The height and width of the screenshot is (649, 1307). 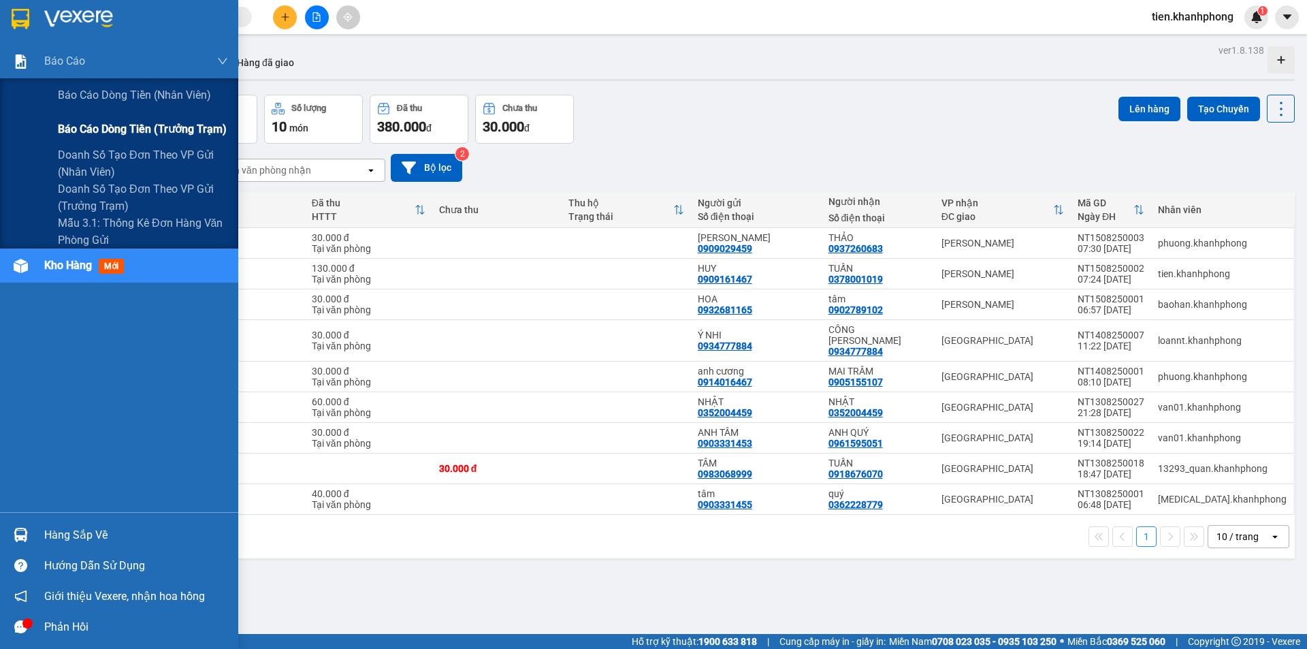 I want to click on img: logo-vxr, so click(x=20, y=19).